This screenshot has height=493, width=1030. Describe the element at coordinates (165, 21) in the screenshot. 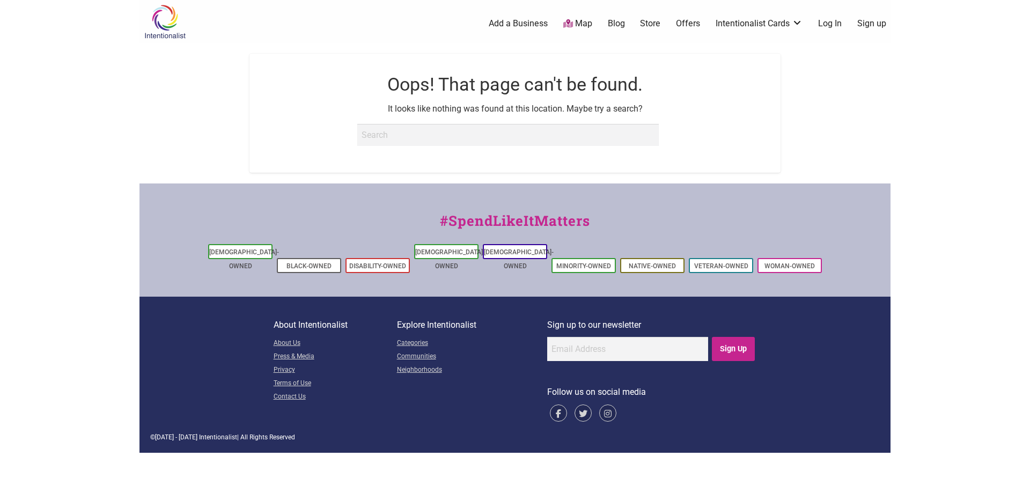

I see `img: Intentionalist` at that location.